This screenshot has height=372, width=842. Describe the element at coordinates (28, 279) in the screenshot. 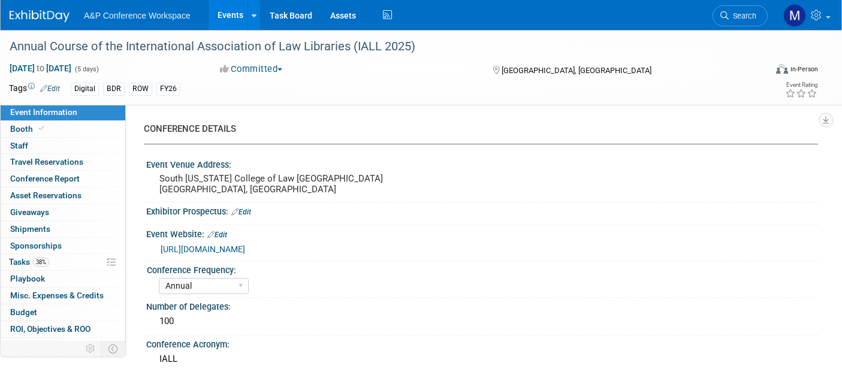

I see `span: Playbook` at that location.